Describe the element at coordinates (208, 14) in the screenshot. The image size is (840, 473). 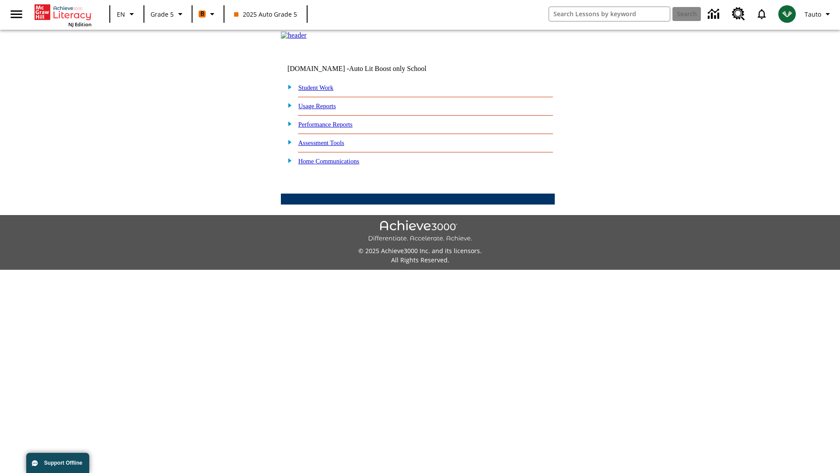
I see `button: Boost Class color is orange. Change class color` at that location.